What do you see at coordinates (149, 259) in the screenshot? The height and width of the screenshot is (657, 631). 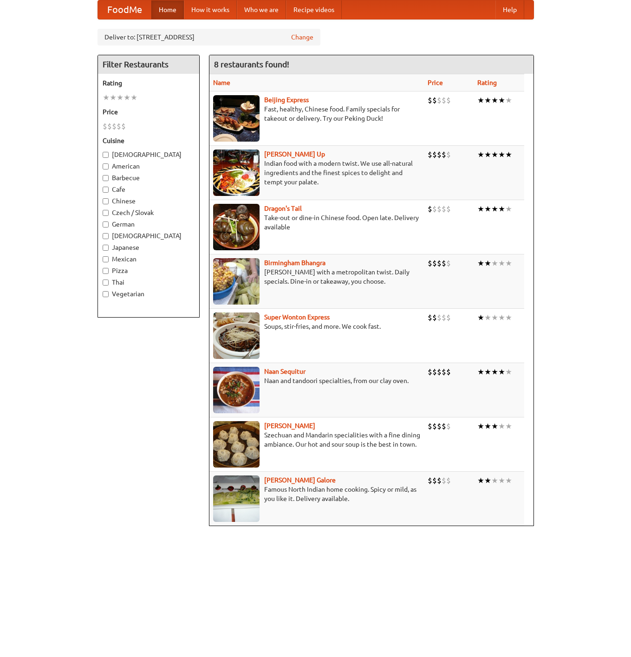 I see `label: Mexican` at bounding box center [149, 259].